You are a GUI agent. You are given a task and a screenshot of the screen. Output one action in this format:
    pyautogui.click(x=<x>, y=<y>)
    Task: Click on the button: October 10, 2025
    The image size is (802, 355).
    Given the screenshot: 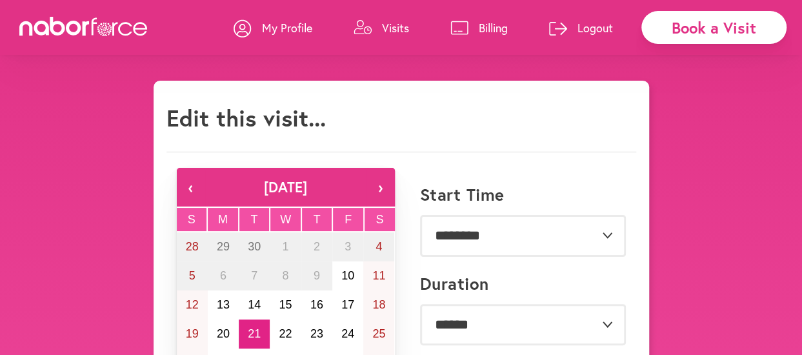 What is the action you would take?
    pyautogui.click(x=348, y=276)
    